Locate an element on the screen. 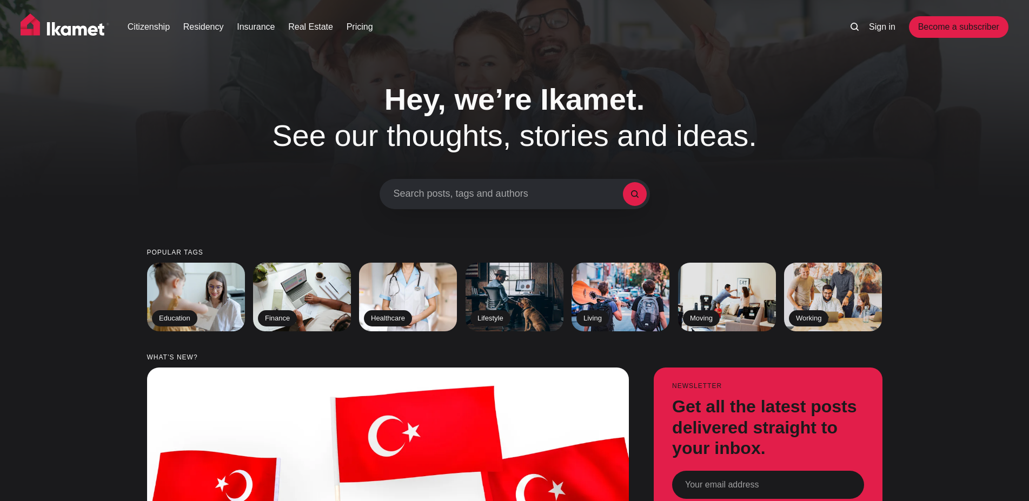  span: Hey, we’re Ikamet. is located at coordinates (514, 99).